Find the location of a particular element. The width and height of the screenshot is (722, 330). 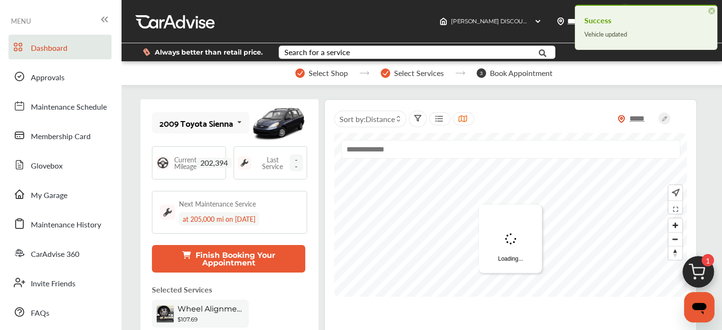

span: Wheel Alignment is located at coordinates (211, 309).